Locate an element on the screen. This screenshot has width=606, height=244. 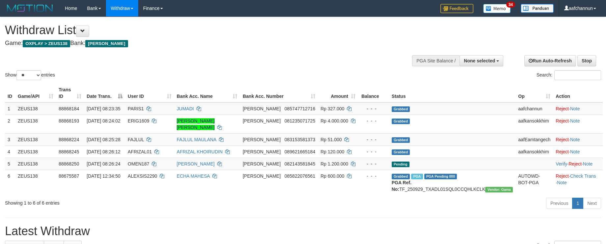
span: Copy 083153581373 to clipboard is located at coordinates (299, 140).